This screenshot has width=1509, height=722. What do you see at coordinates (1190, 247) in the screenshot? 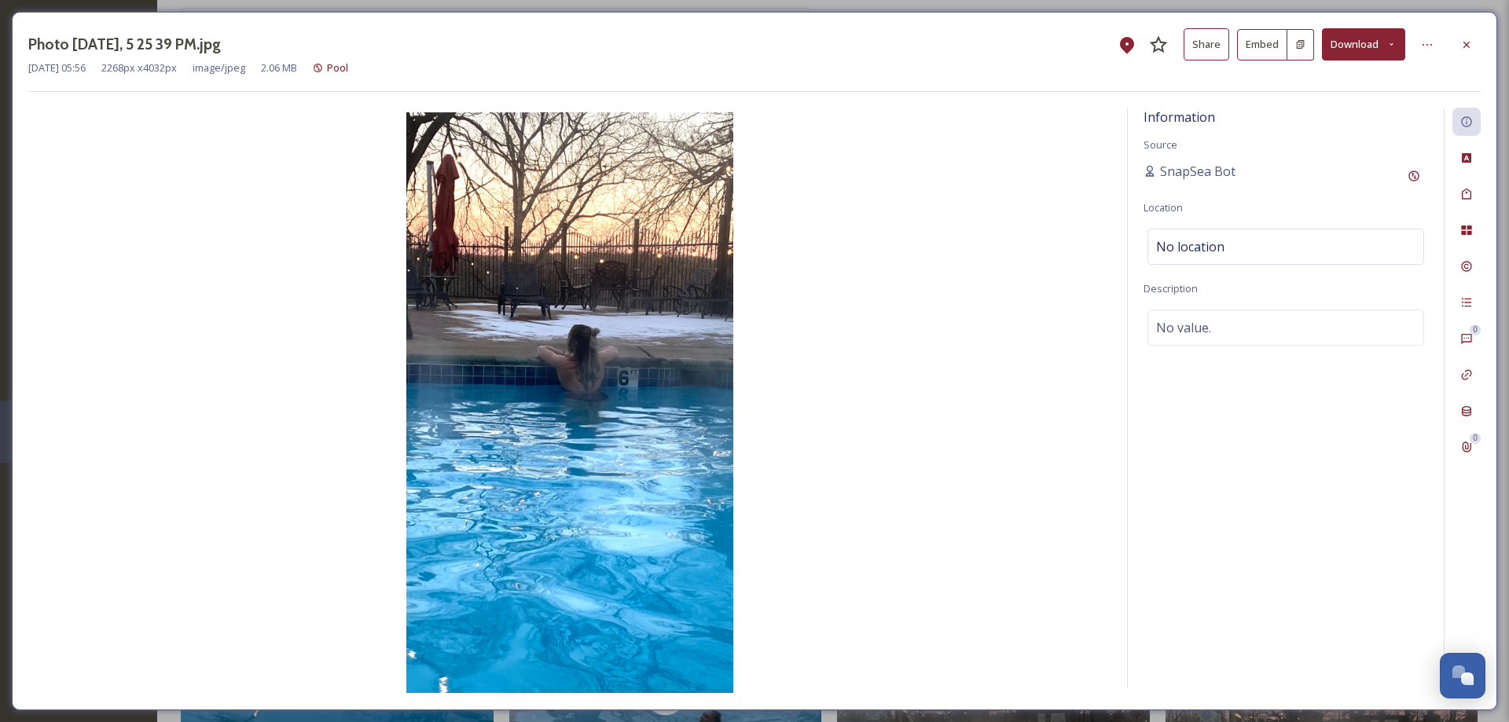
I see `span: No location` at bounding box center [1190, 247].